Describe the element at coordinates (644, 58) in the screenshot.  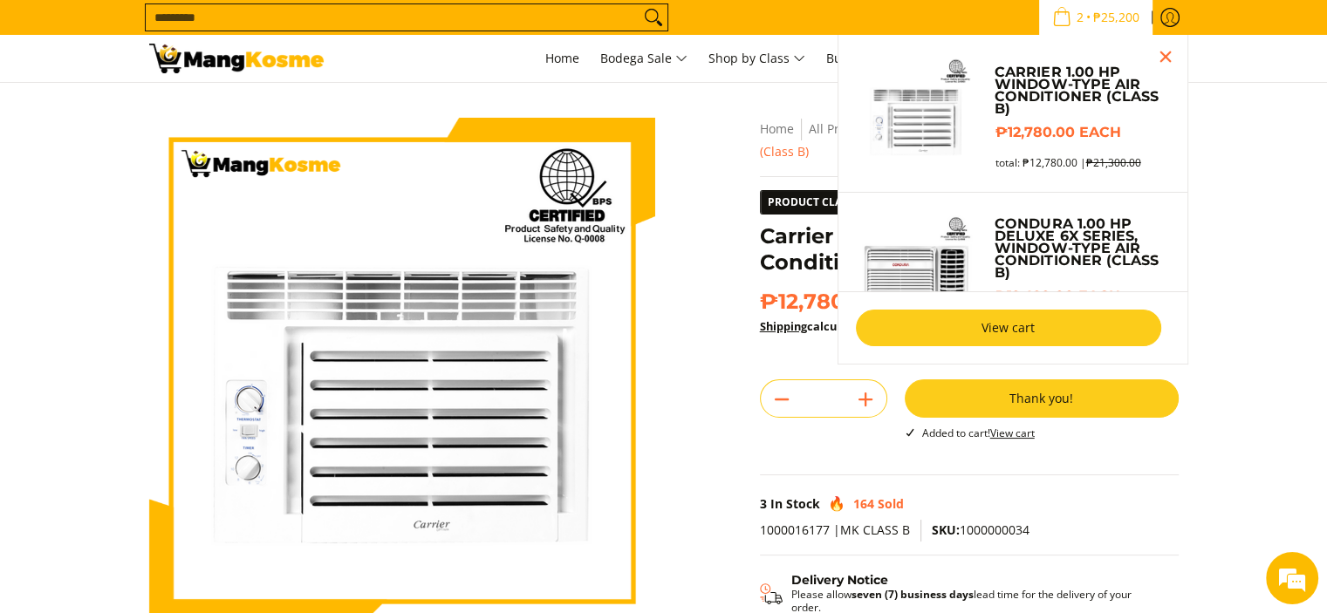
I see `span: Bodega Sale` at that location.